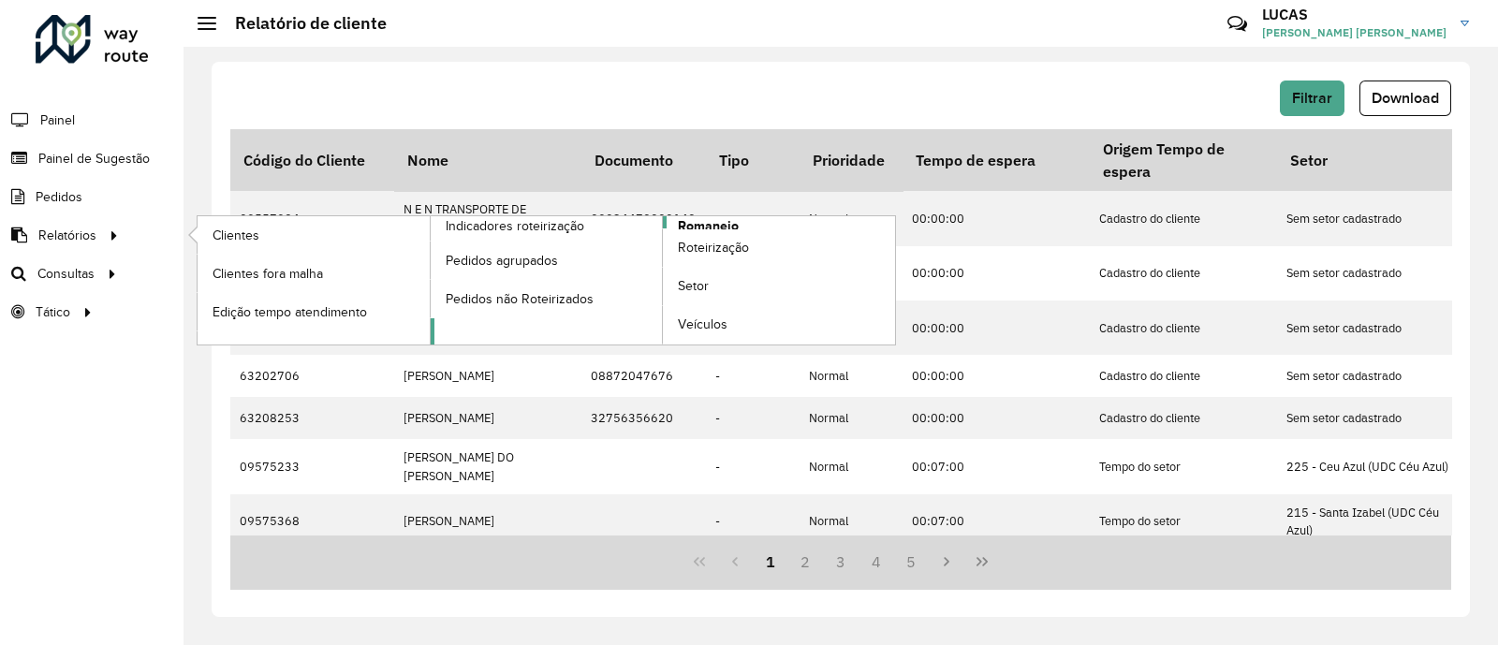 The width and height of the screenshot is (1498, 645). Describe the element at coordinates (268, 273) in the screenshot. I see `span: Clientes fora malha` at that location.